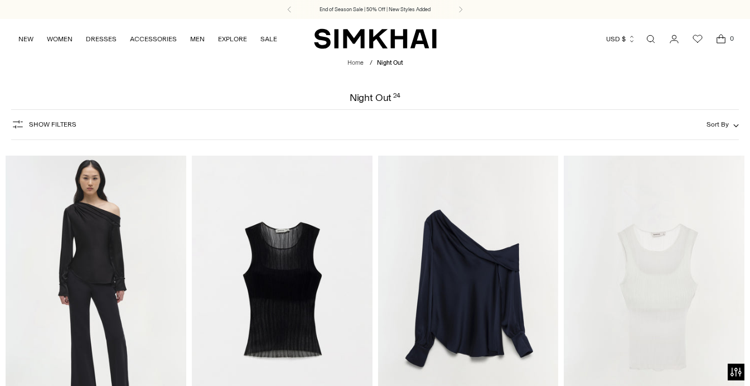  I want to click on a: SALE, so click(269, 39).